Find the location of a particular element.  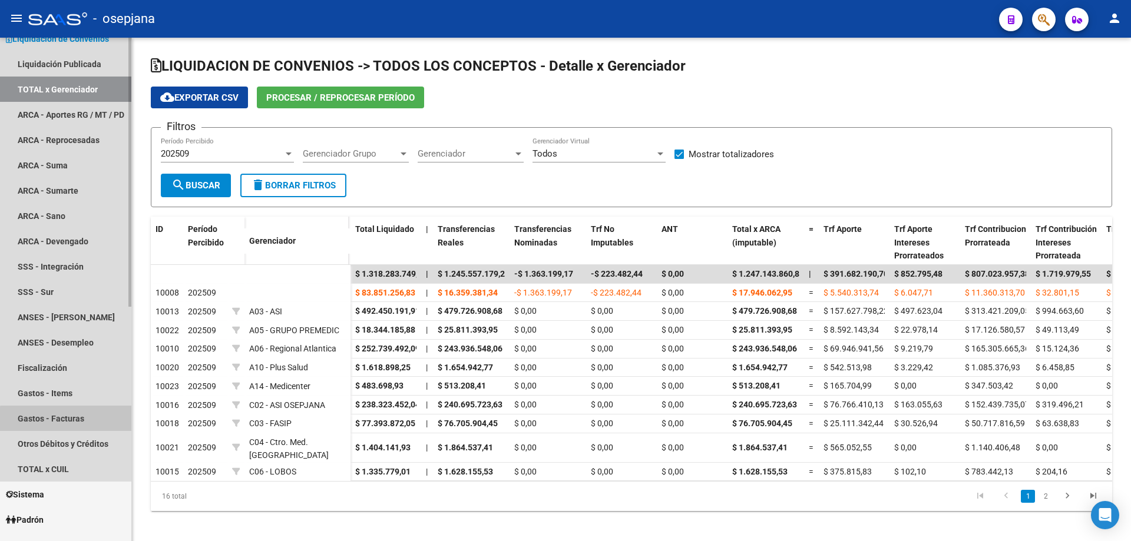

span: - osepjana is located at coordinates (124, 19).